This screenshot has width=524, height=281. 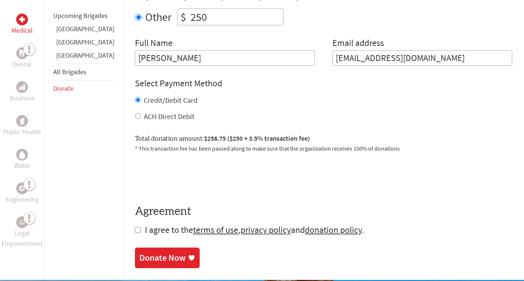 I want to click on img: Legal Empowerment, so click(x=22, y=222).